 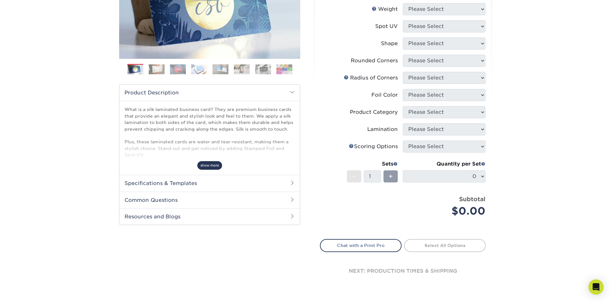 I want to click on h2: Specifications & Templates, so click(x=210, y=183).